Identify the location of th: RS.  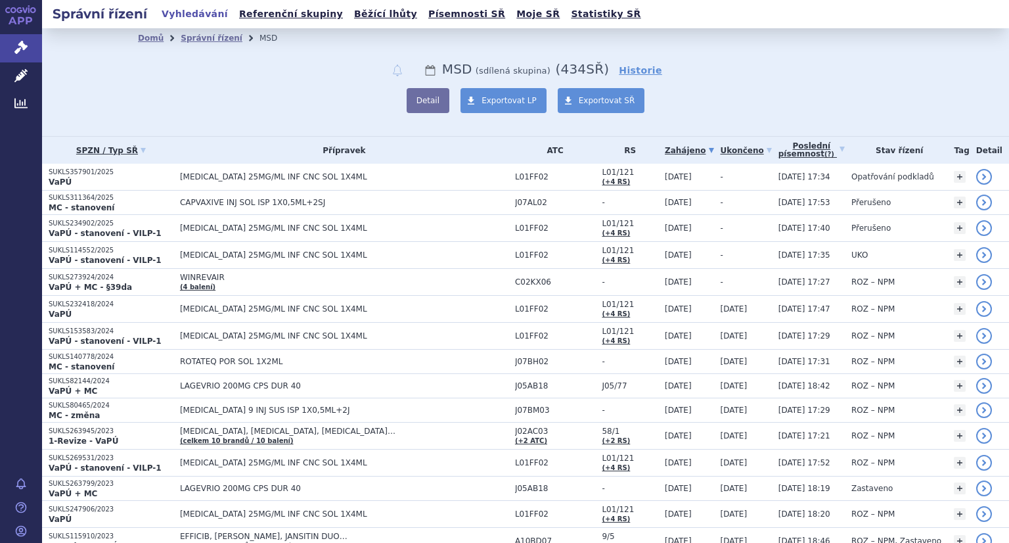
(627, 150).